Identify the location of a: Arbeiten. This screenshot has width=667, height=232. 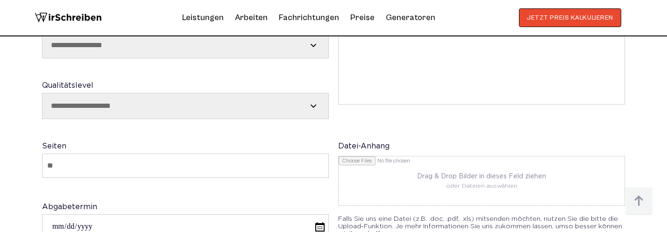
(251, 18).